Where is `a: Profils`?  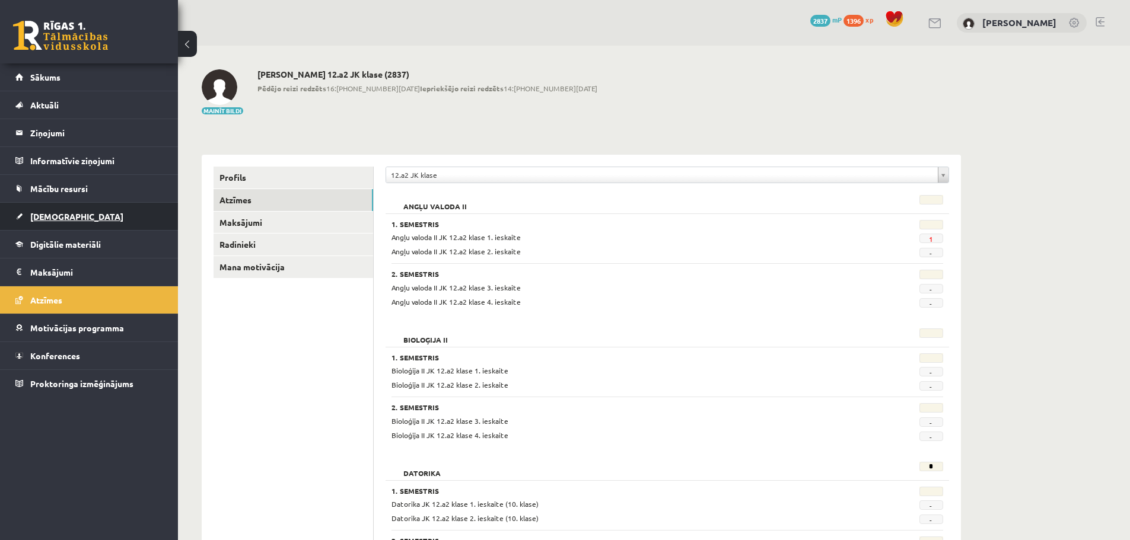
a: Profils is located at coordinates (293, 177).